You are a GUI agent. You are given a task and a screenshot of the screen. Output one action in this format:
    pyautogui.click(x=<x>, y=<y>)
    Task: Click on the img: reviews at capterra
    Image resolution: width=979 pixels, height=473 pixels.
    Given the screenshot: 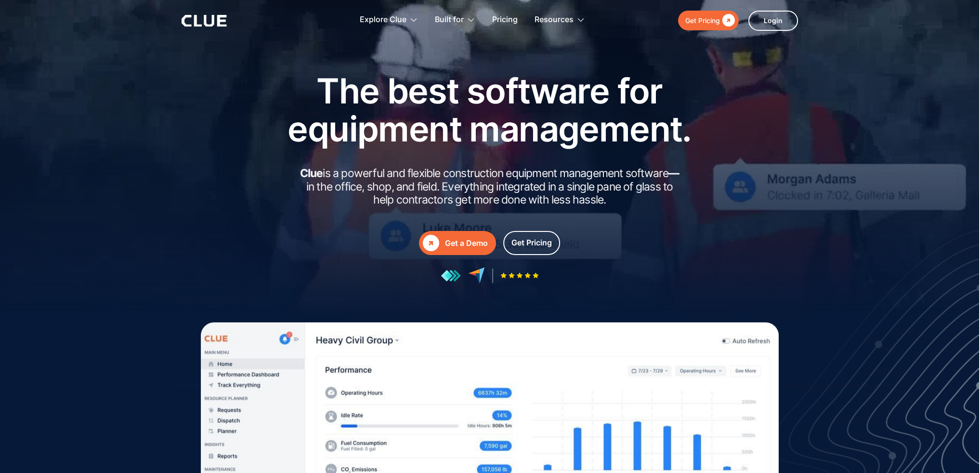 What is the action you would take?
    pyautogui.click(x=476, y=276)
    